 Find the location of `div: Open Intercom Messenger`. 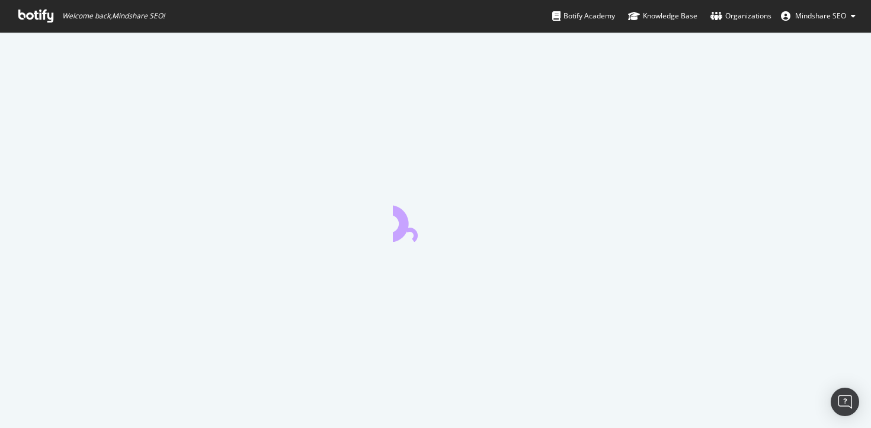

div: Open Intercom Messenger is located at coordinates (845, 402).